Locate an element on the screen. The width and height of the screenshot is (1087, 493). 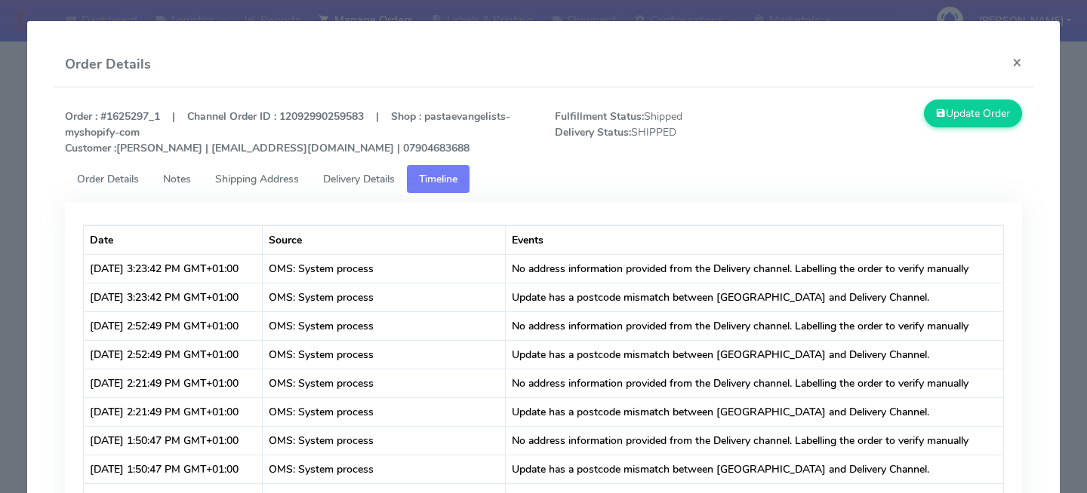
strong: Customer : is located at coordinates (91, 148).